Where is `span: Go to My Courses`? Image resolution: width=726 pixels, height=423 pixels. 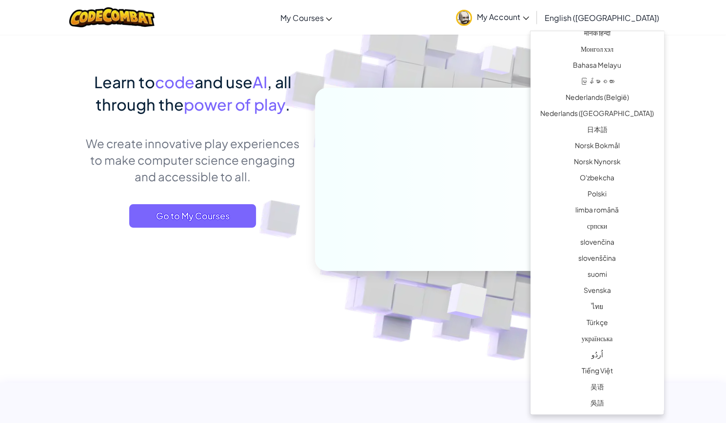
span: Go to My Courses is located at coordinates (192, 216).